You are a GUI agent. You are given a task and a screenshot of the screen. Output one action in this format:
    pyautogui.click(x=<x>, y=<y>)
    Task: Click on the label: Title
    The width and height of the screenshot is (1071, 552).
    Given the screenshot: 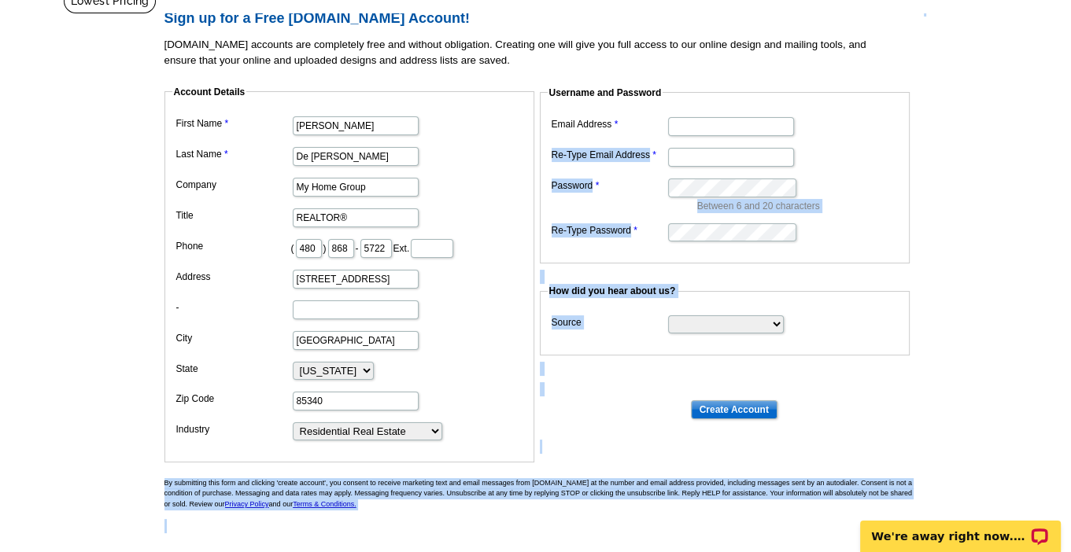 What is the action you would take?
    pyautogui.click(x=234, y=216)
    